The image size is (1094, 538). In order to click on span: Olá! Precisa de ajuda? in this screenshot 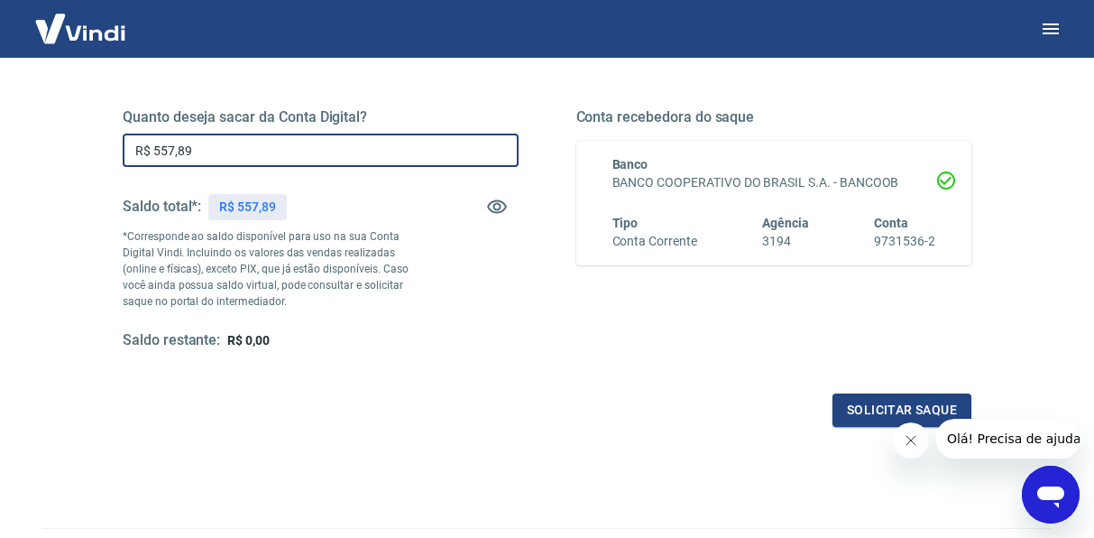, I will do `click(81, 20)`.